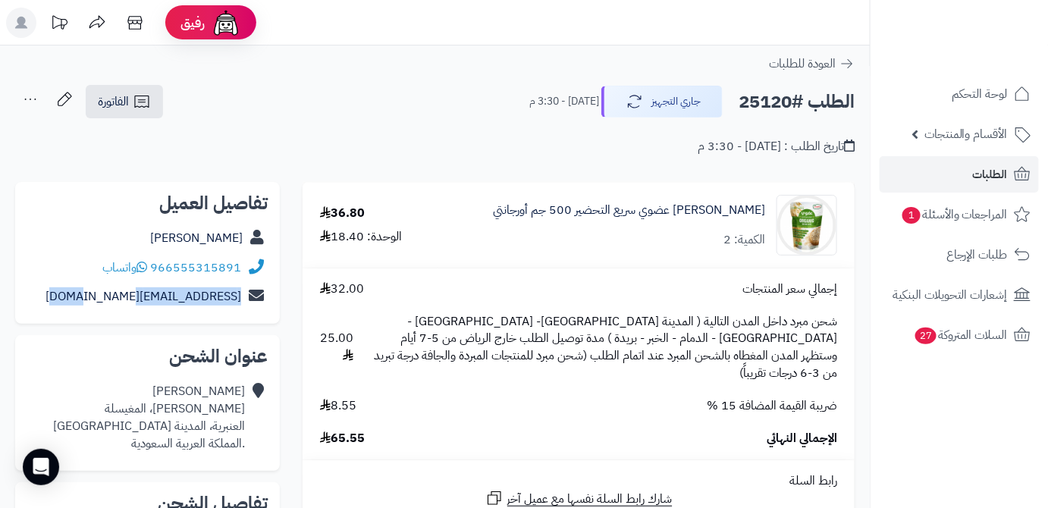 The width and height of the screenshot is (1048, 508). Describe the element at coordinates (590, 499) in the screenshot. I see `span: شارك رابط السلة نفسها مع عميل آخر` at that location.